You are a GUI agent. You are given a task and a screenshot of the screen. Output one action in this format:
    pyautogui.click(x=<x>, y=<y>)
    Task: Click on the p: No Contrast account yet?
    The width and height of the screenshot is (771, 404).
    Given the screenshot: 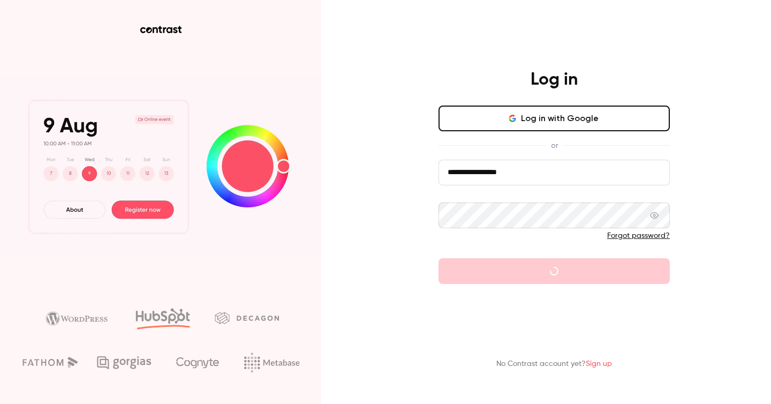 What is the action you would take?
    pyautogui.click(x=554, y=364)
    